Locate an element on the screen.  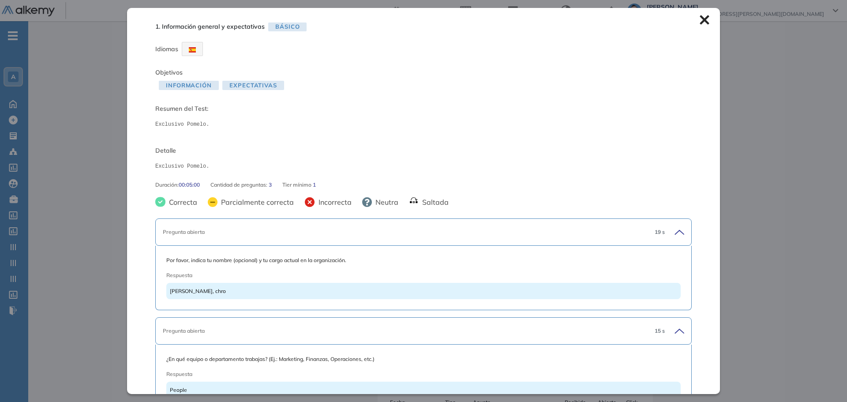
span: Básico is located at coordinates (287, 27).